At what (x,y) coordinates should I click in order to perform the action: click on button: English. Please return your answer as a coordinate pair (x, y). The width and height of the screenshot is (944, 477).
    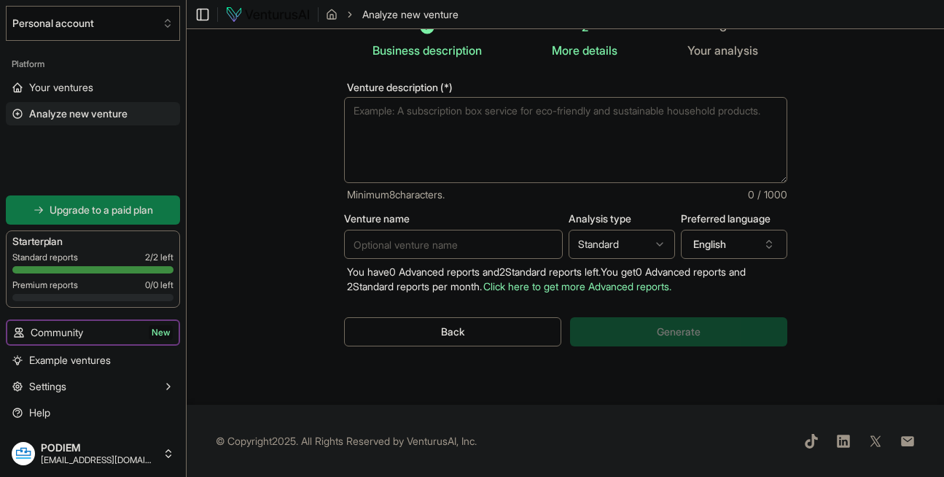
    Looking at the image, I should click on (734, 244).